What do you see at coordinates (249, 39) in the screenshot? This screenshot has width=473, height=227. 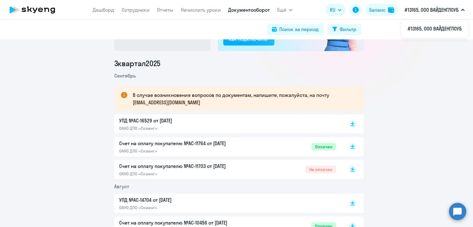 I see `button: Как подключить?` at bounding box center [249, 39].